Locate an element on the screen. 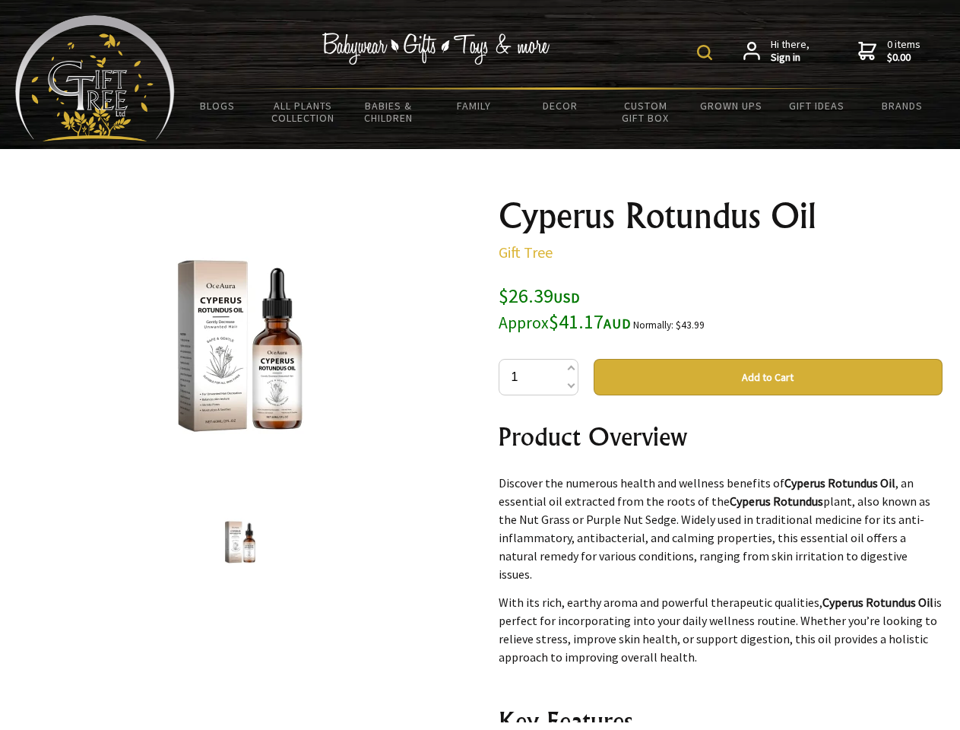  a: Brands is located at coordinates (902, 106).